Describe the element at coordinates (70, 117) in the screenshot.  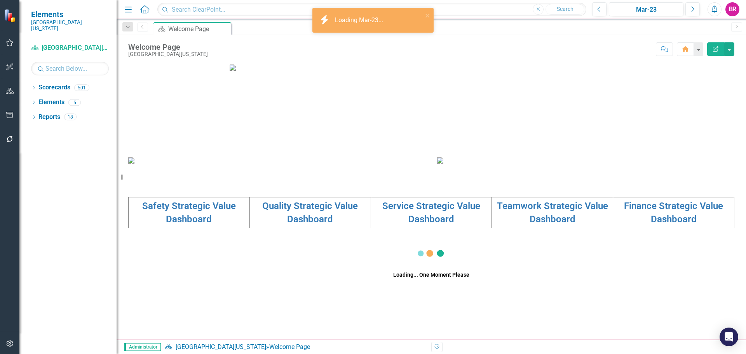
I see `div: 18` at that location.